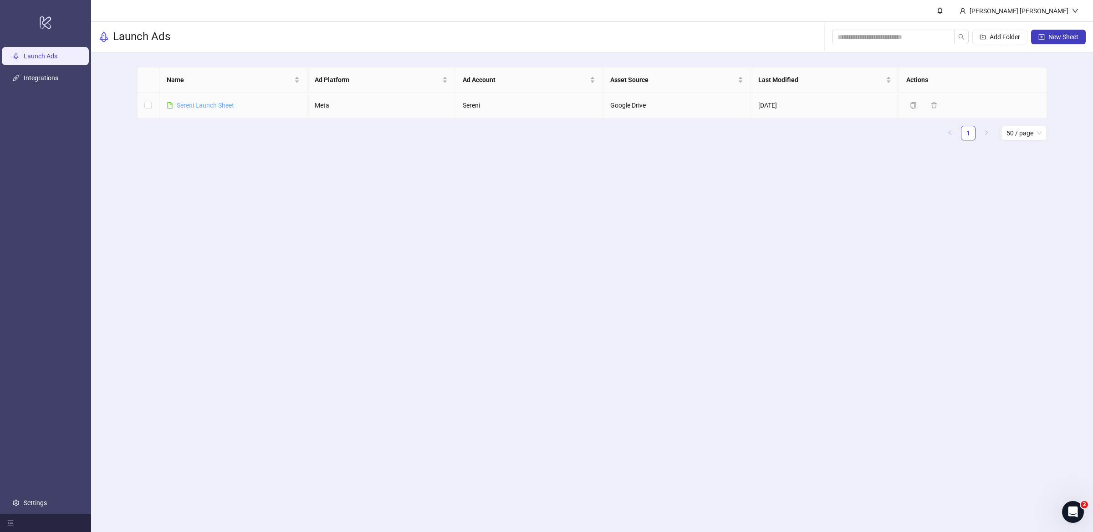 The image size is (1093, 532). Describe the element at coordinates (673, 80) in the screenshot. I see `span: Asset Source` at that location.